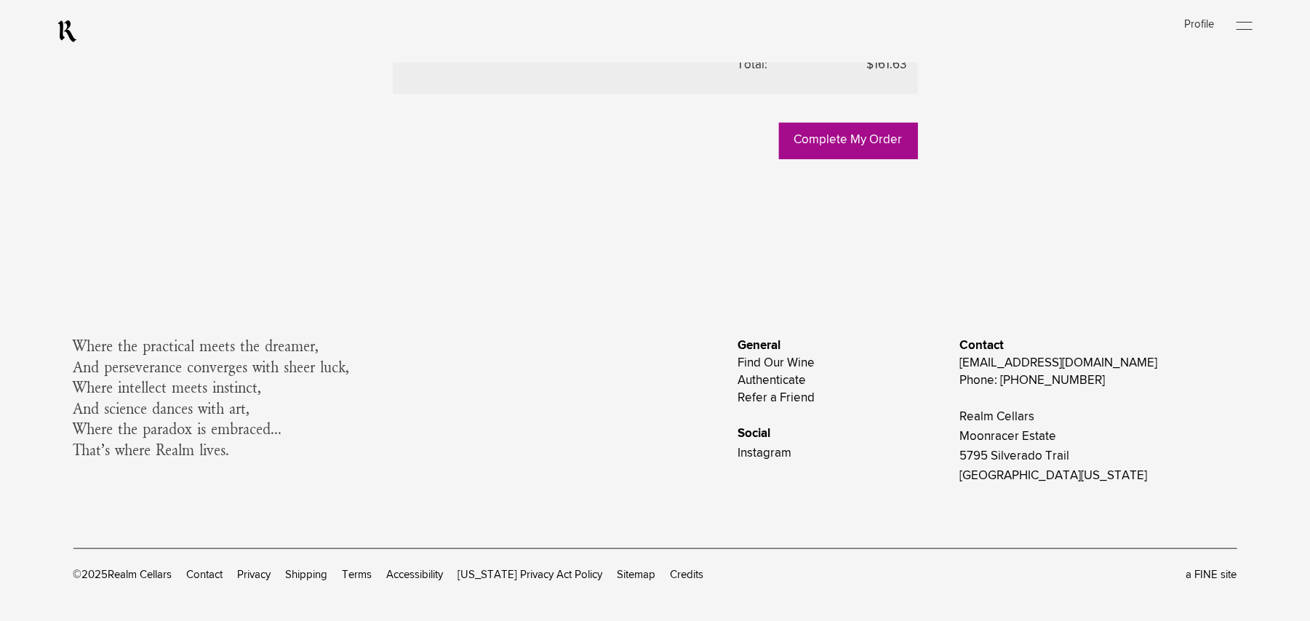 The image size is (1310, 621). What do you see at coordinates (415, 574) in the screenshot?
I see `a: Accessibility` at bounding box center [415, 574].